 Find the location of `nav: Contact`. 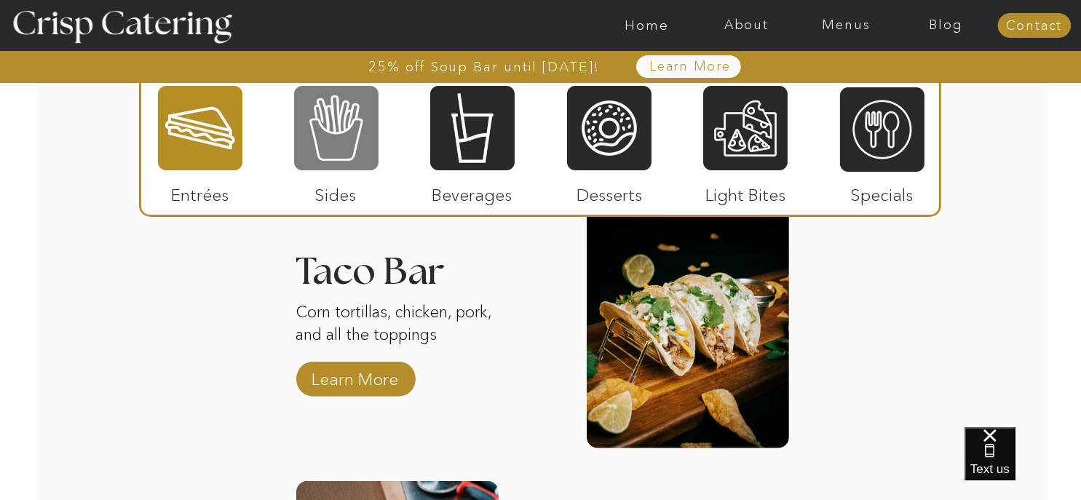

nav: Contact is located at coordinates (1033, 26).